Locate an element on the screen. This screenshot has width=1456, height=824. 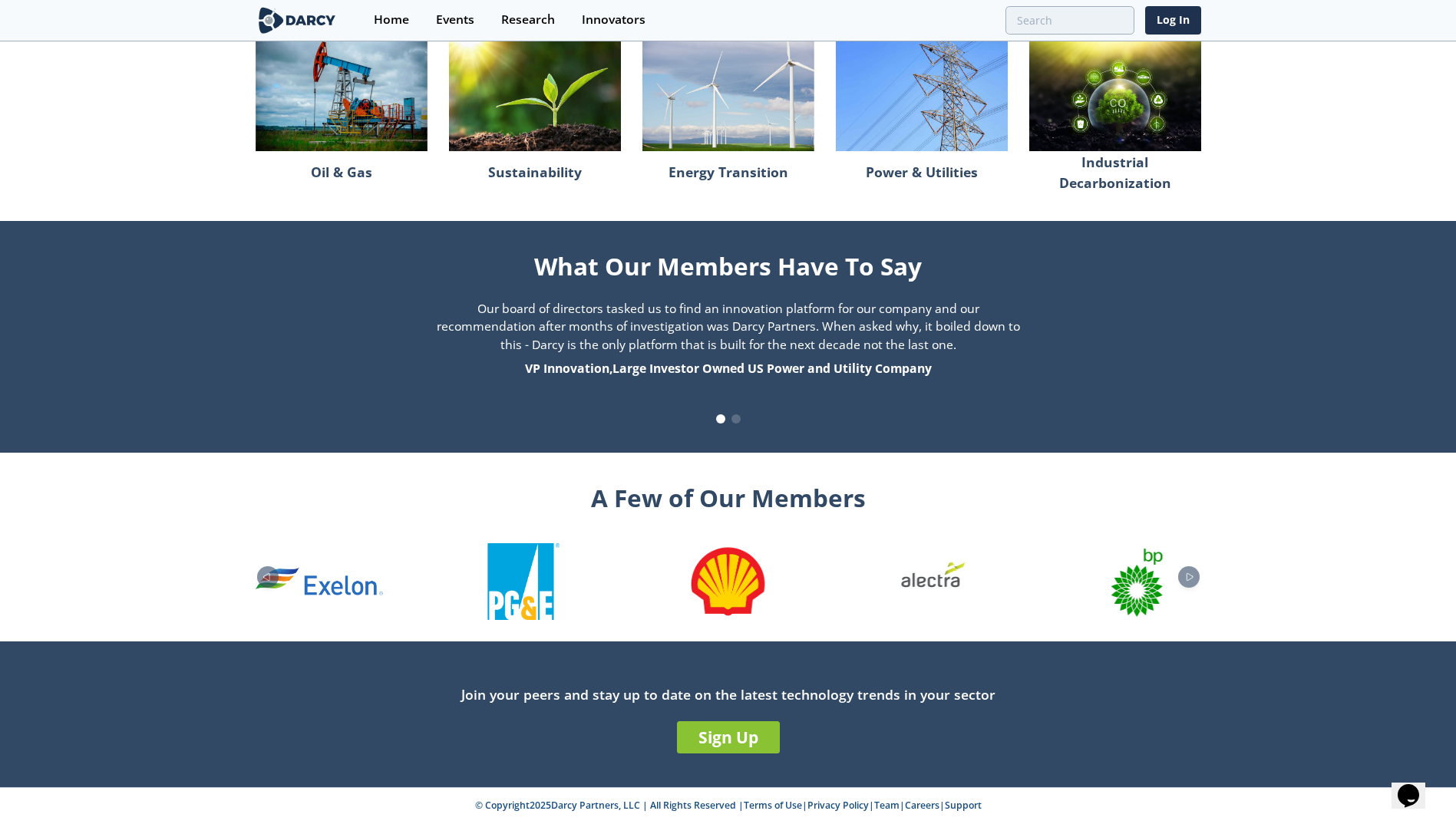
div: 7 / 26 is located at coordinates (1137, 582).